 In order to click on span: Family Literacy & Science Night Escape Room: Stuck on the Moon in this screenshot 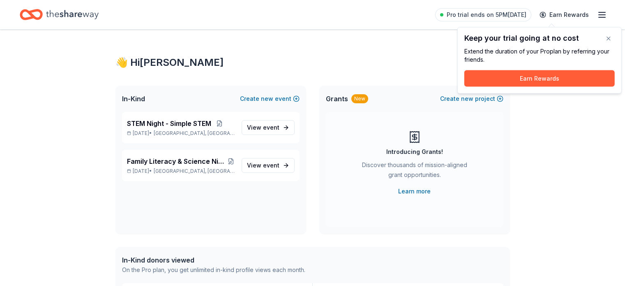, I will do `click(177, 161)`.